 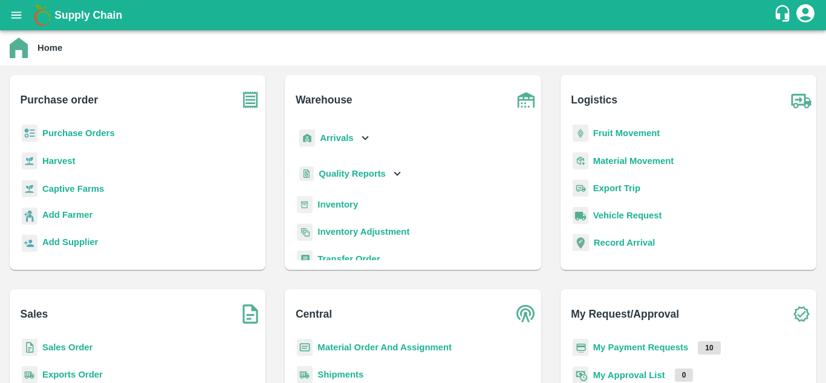 I want to click on b: Sales Order, so click(x=67, y=347).